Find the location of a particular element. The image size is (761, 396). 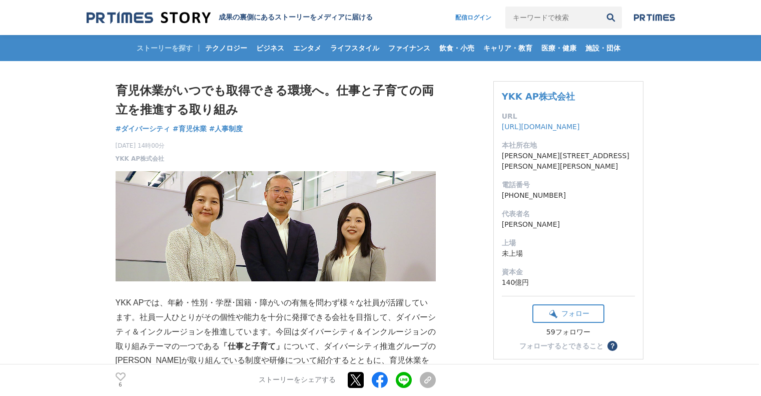

div: フォローするとできること is located at coordinates (561, 346).